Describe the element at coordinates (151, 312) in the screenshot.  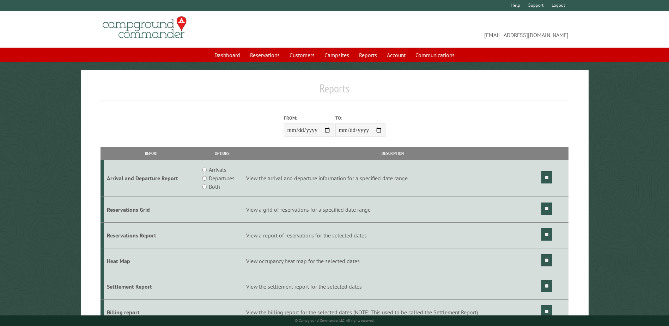
I see `td: Billing report` at that location.